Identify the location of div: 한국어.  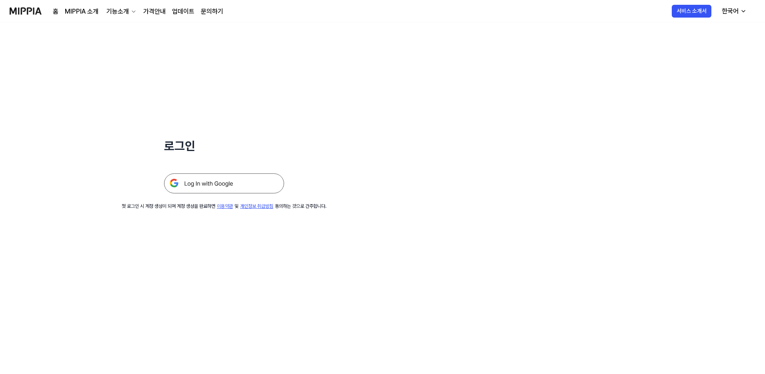
(730, 11).